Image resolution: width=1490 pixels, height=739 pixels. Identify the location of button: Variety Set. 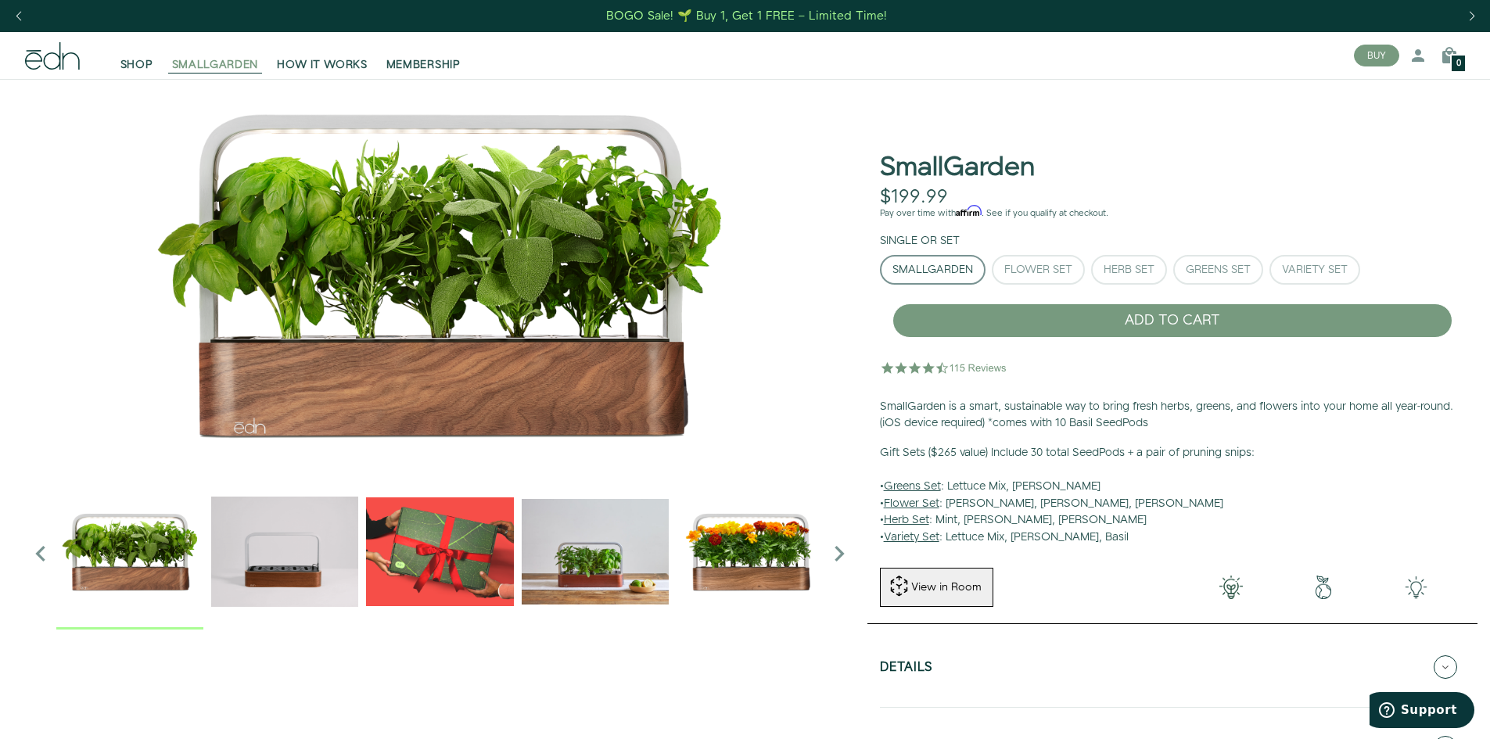
(1315, 270).